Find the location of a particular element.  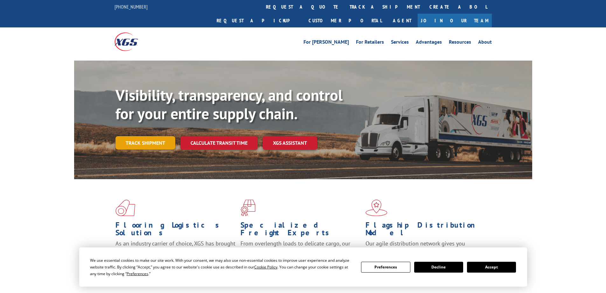

span: Cookie Policy is located at coordinates (266, 266).